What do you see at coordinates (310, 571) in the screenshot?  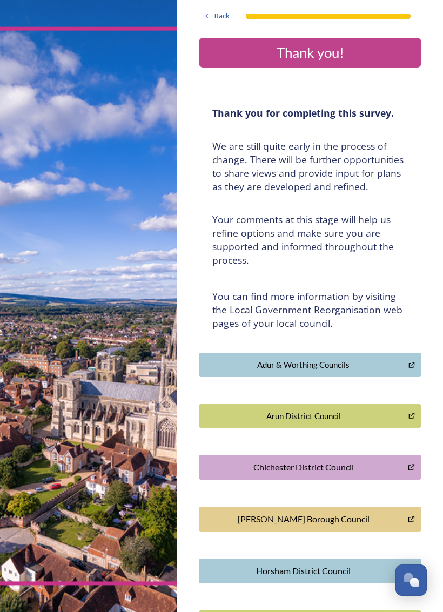 I see `button: Horsham District Council` at bounding box center [310, 571].